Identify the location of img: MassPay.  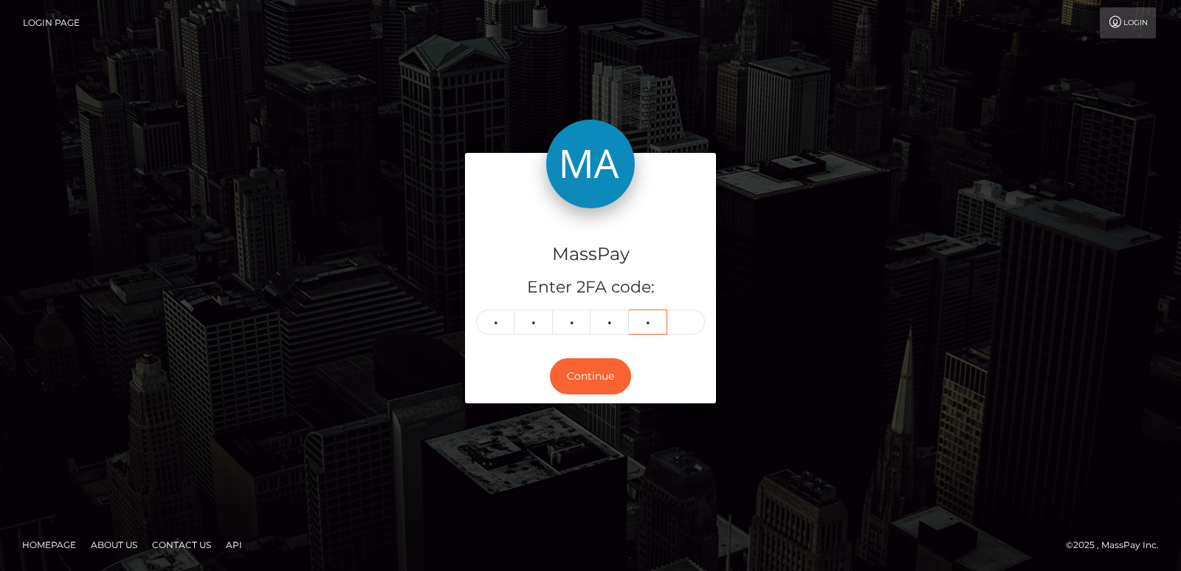
(591, 164).